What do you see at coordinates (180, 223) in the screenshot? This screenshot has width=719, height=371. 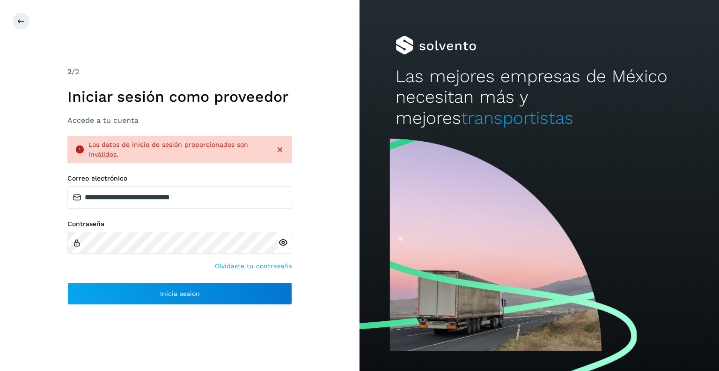 I see `label: Contraseña` at bounding box center [180, 223].